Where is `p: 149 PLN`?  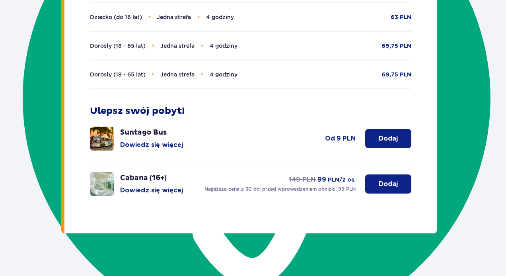
p: 149 PLN is located at coordinates (302, 179).